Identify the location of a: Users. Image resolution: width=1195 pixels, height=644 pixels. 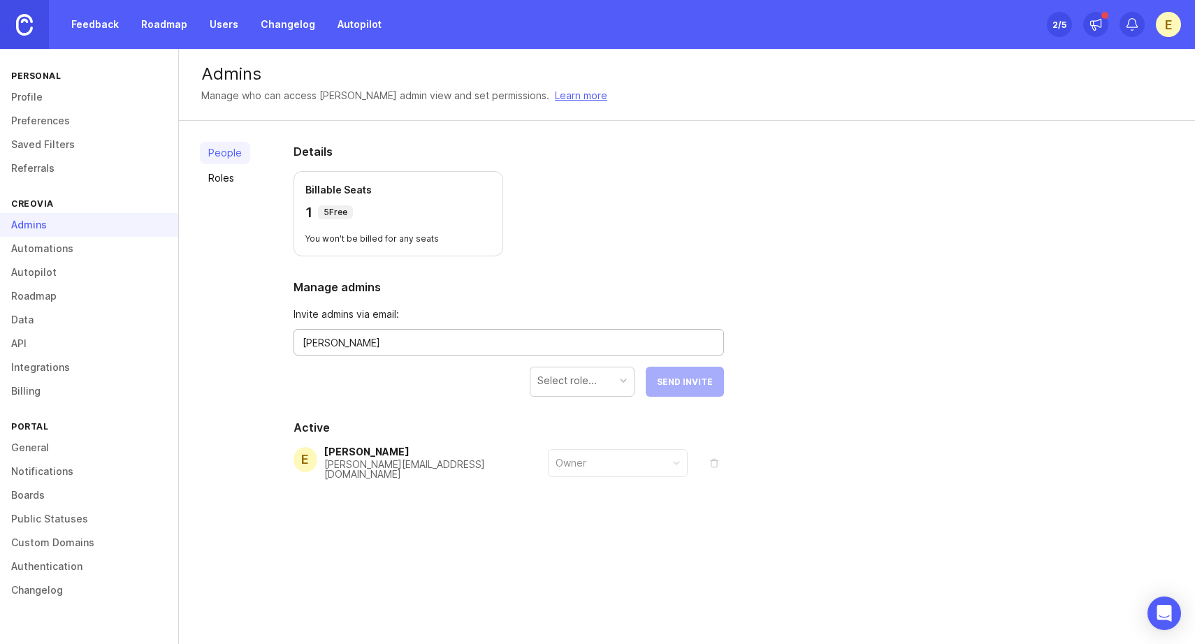
(224, 24).